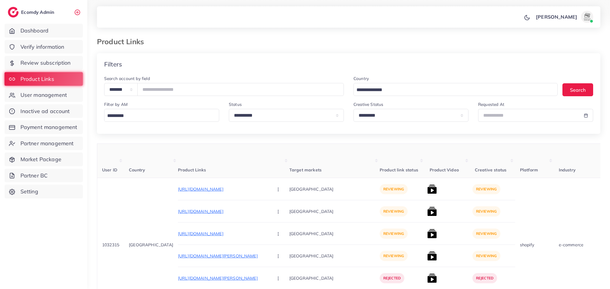 The width and height of the screenshot is (610, 289). Describe the element at coordinates (116, 105) in the screenshot. I see `label: Filter by AM` at that location.